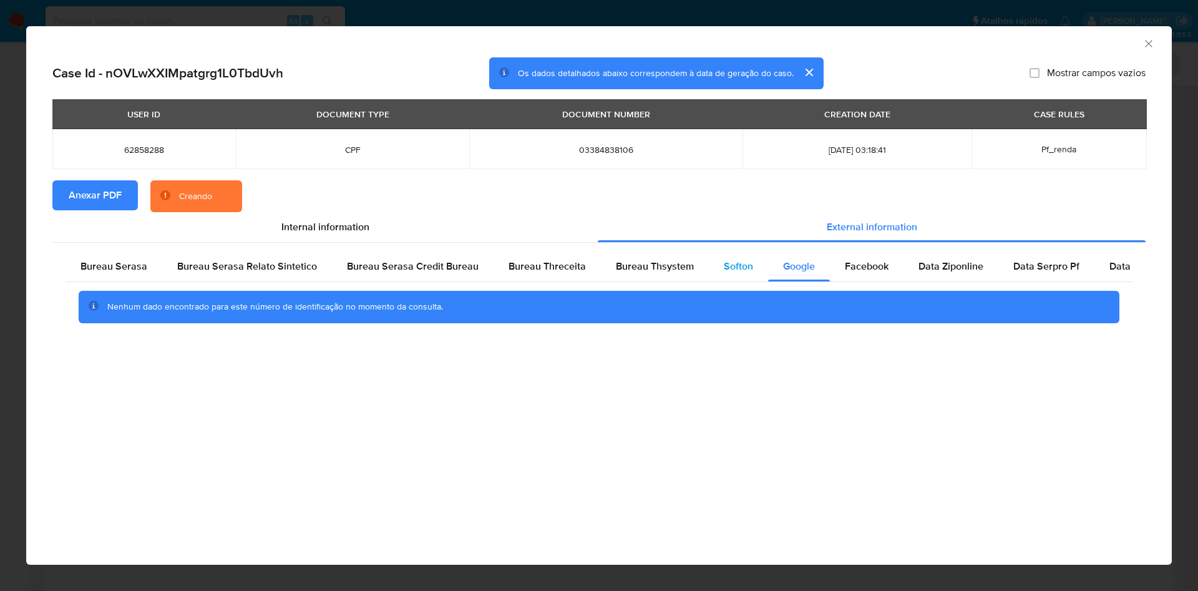  Describe the element at coordinates (798, 266) in the screenshot. I see `span: Google` at that location.